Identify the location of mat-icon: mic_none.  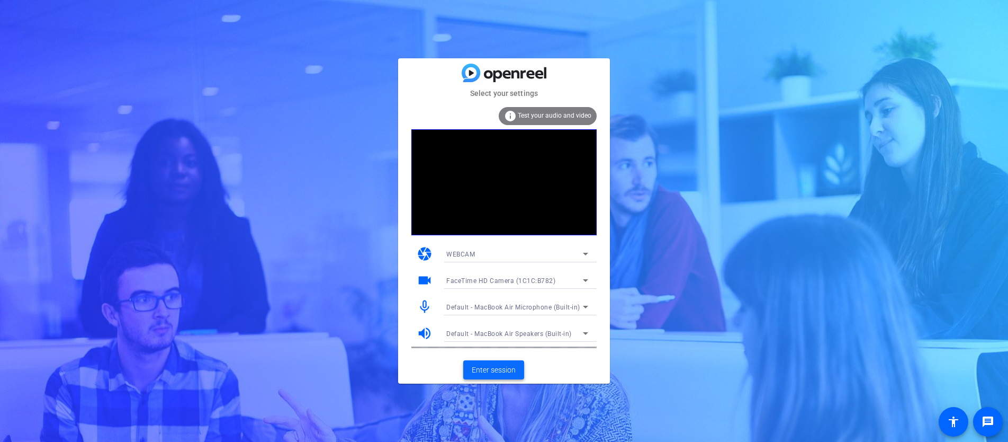
(425, 307).